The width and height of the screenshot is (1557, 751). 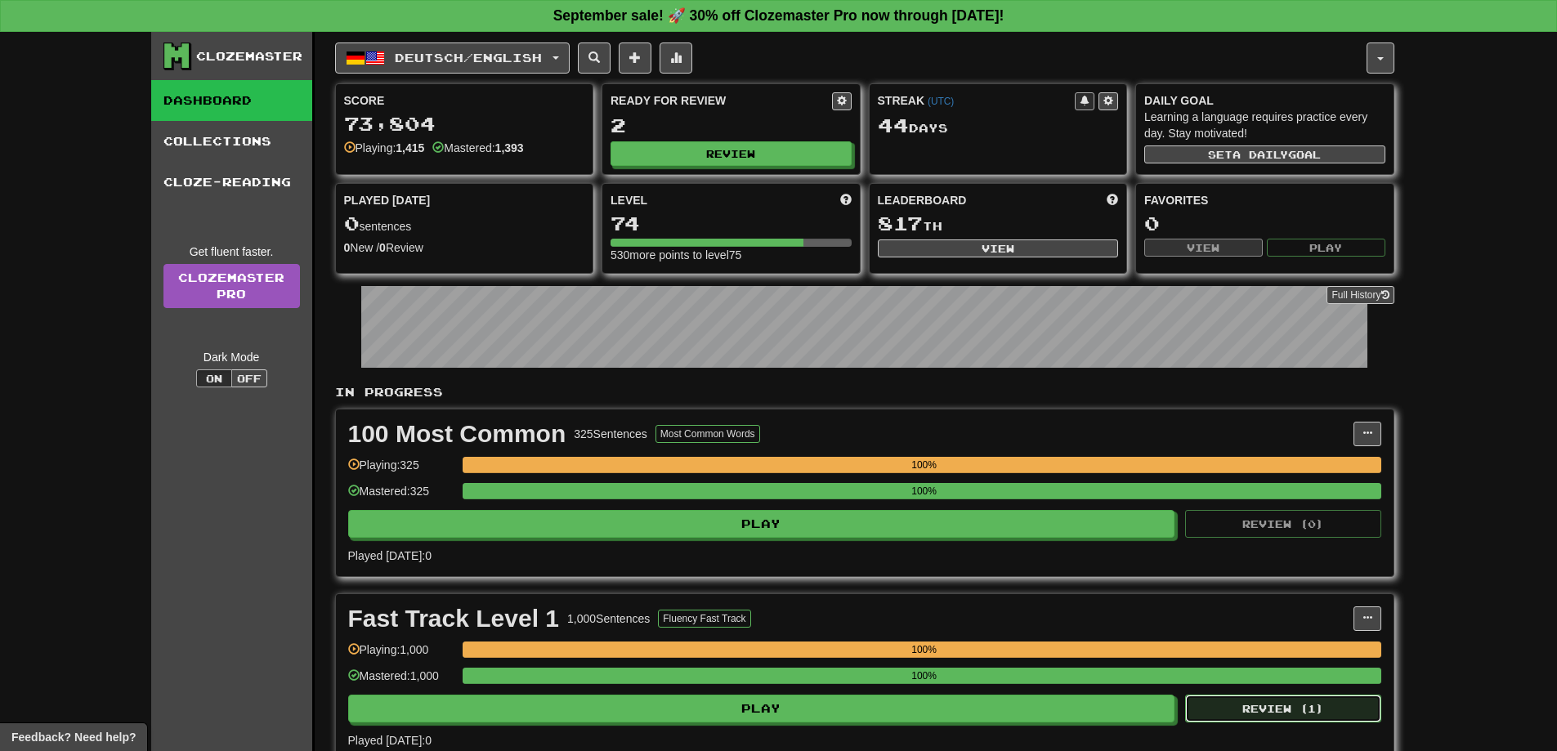 I want to click on button: More stats, so click(x=676, y=58).